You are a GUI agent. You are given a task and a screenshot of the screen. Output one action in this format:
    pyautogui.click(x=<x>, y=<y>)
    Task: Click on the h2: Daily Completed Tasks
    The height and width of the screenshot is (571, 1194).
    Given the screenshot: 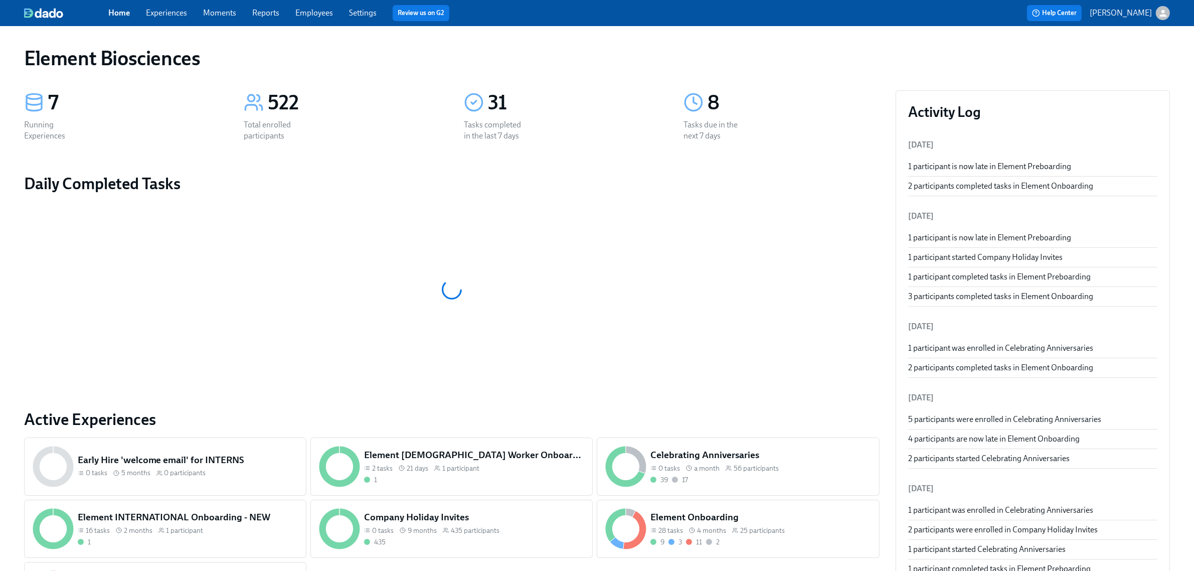 What is the action you would take?
    pyautogui.click(x=452, y=183)
    